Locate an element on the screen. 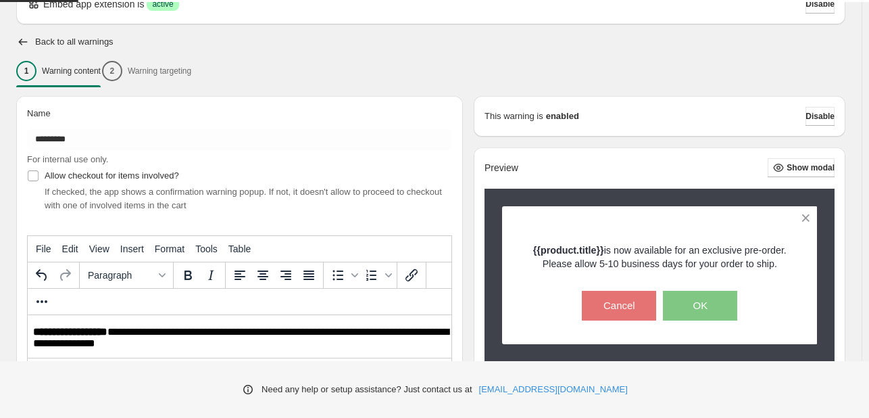  strong: {{product.title}} is located at coordinates (568, 250).